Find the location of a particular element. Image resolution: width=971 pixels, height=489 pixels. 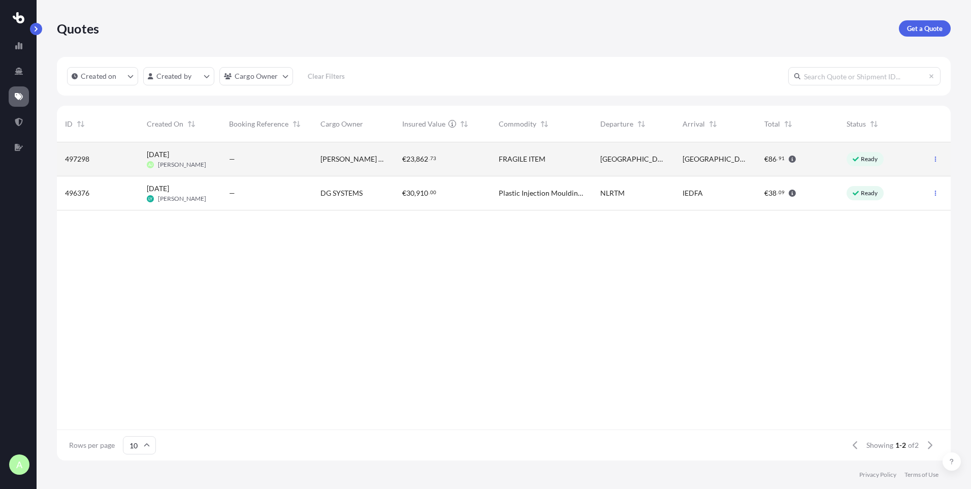

p: Get a Quote is located at coordinates (925, 28).